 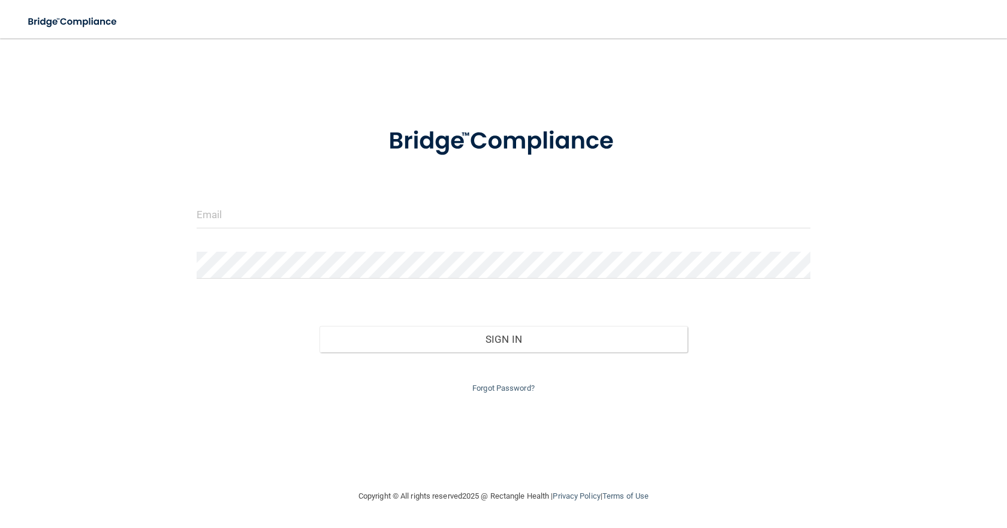 I want to click on div: Copyright © All rights reserved 2025 @ Rectangle Health | |, so click(x=504, y=496).